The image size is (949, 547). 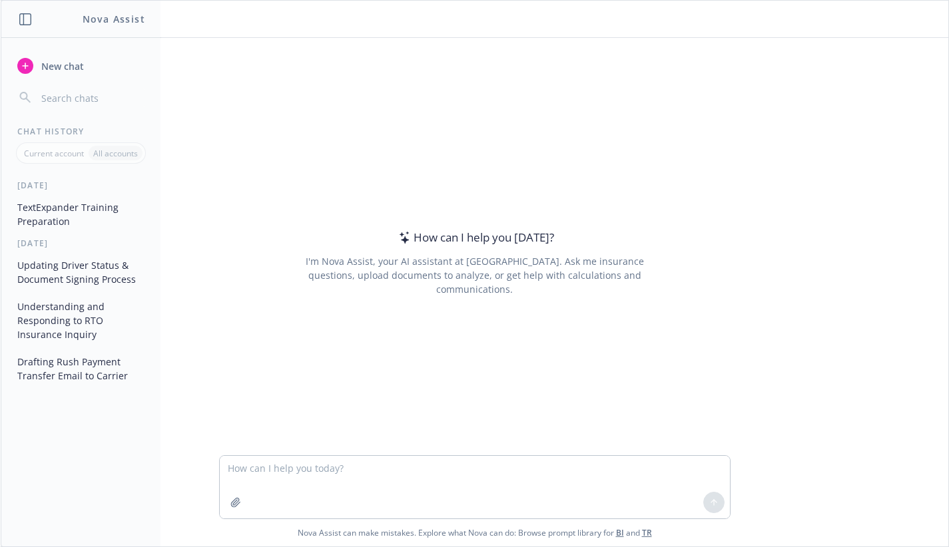 I want to click on a: BI, so click(x=620, y=533).